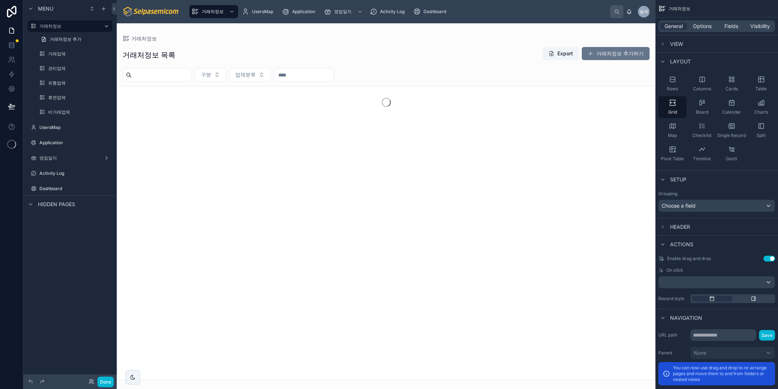  Describe the element at coordinates (721, 374) in the screenshot. I see `p: You can now use drag and drop to re-arrange pages and move them to and from folders or nested views` at that location.